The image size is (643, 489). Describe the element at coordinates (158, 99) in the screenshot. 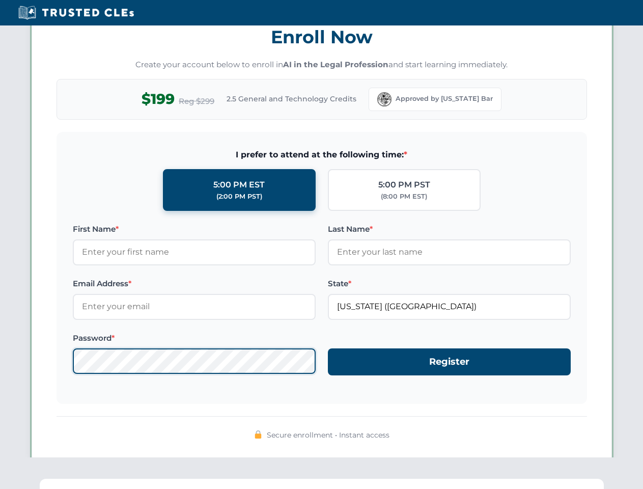

I see `span: $199` at that location.